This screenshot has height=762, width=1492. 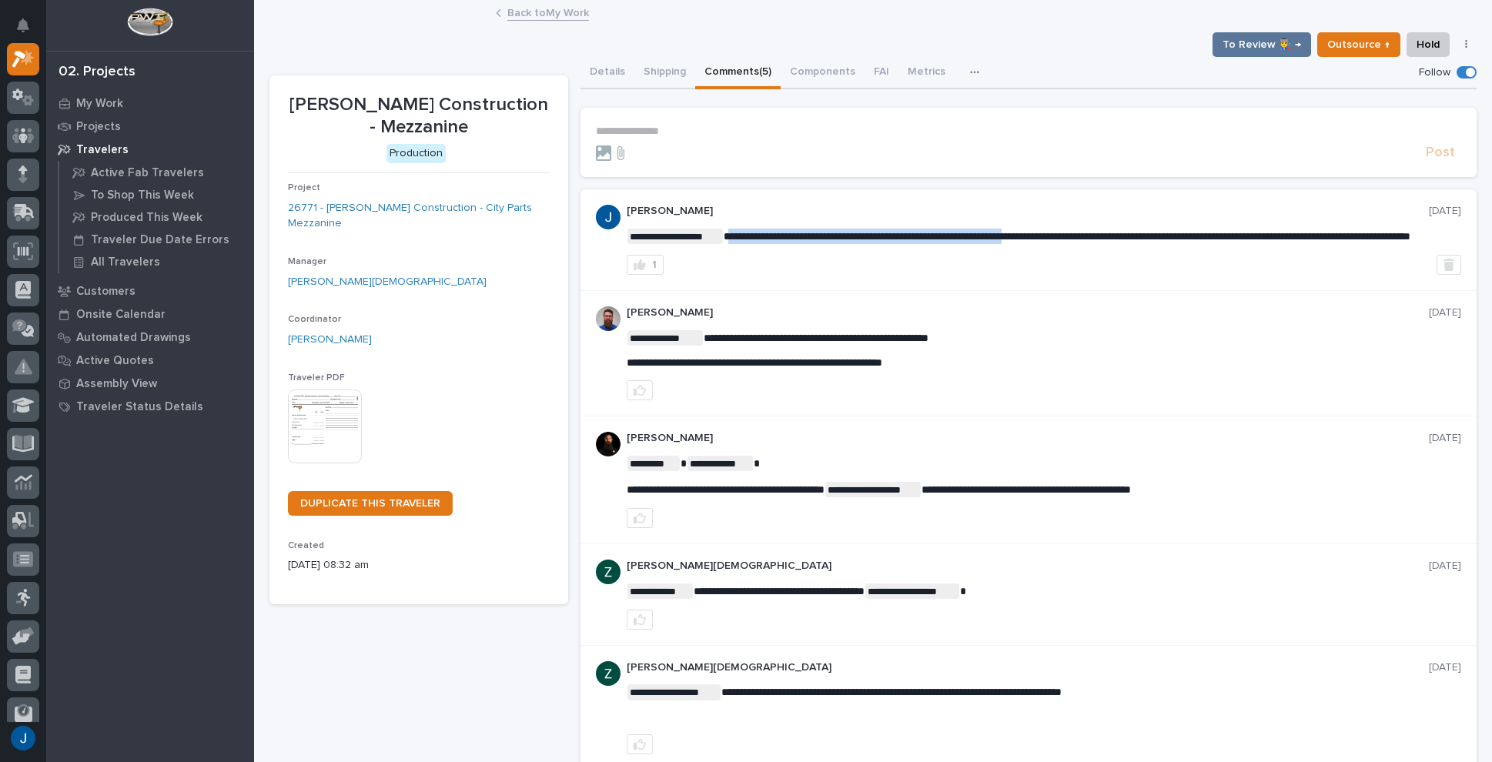 I want to click on button: users-avatar, so click(x=23, y=738).